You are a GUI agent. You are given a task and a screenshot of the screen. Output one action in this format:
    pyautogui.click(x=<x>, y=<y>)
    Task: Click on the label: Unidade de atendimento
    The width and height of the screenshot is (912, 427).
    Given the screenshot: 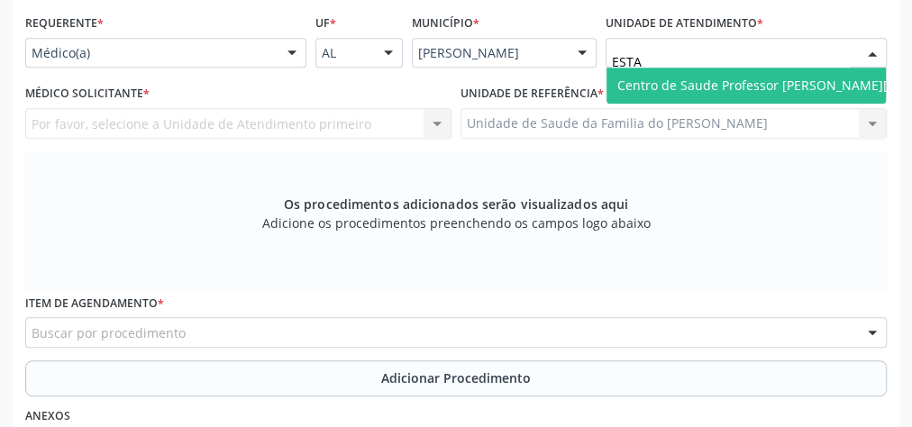 What is the action you would take?
    pyautogui.click(x=684, y=23)
    